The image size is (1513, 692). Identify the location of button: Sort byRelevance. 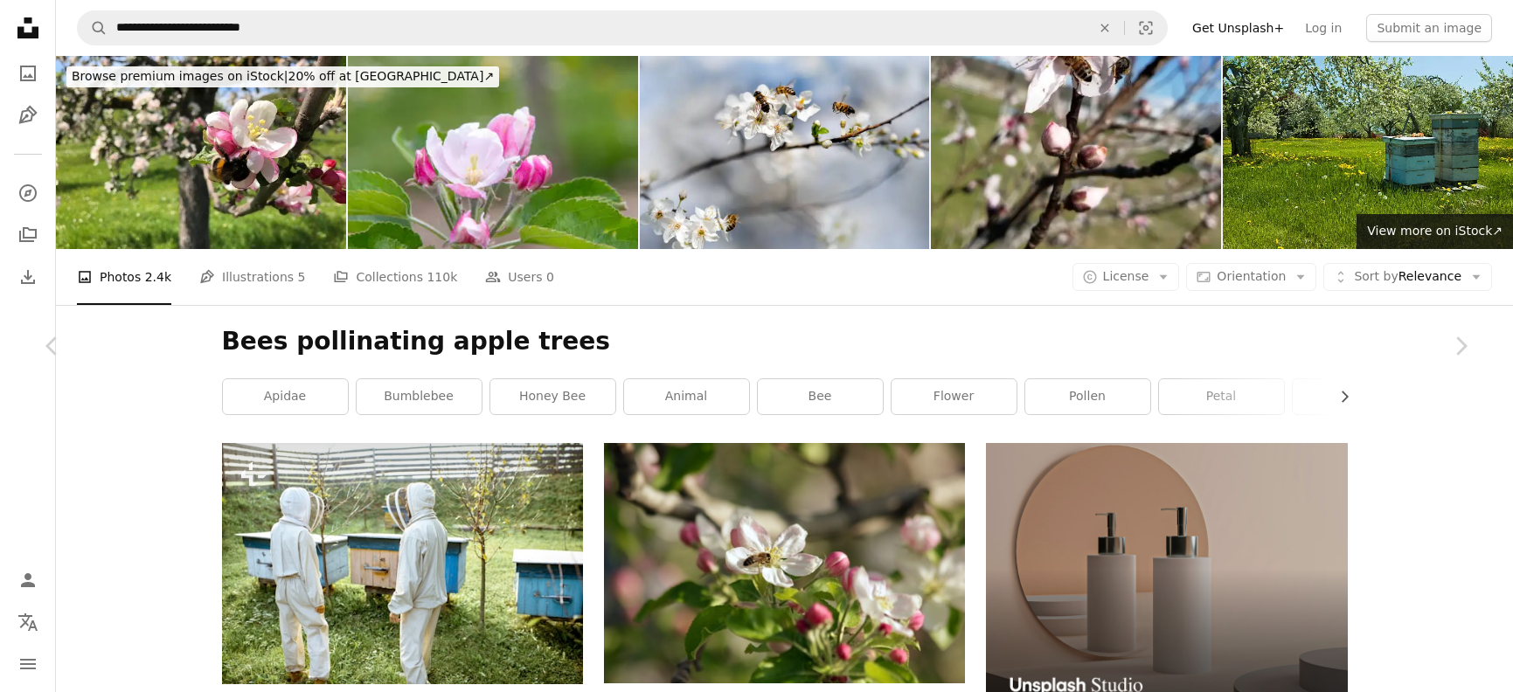
(1407, 277).